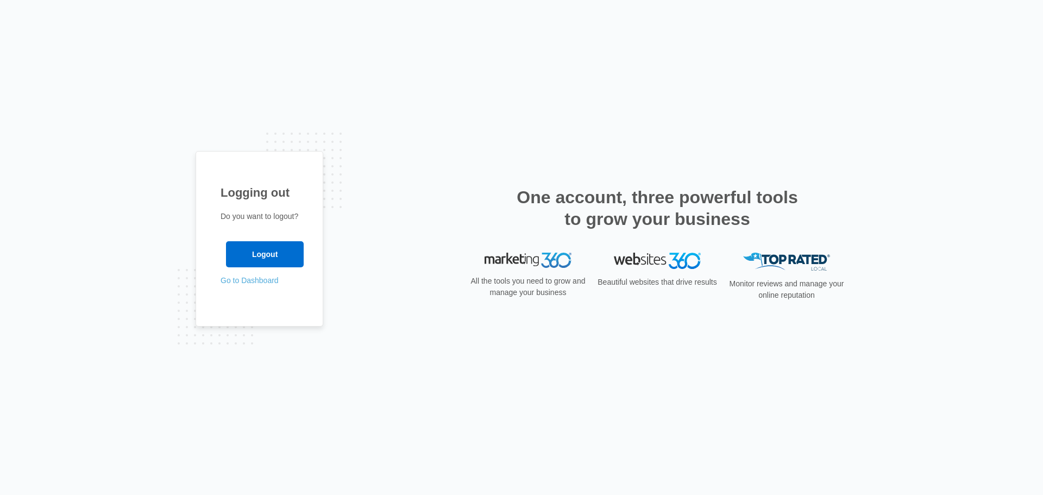  Describe the element at coordinates (657, 282) in the screenshot. I see `p: Beautiful websites that drive results` at that location.